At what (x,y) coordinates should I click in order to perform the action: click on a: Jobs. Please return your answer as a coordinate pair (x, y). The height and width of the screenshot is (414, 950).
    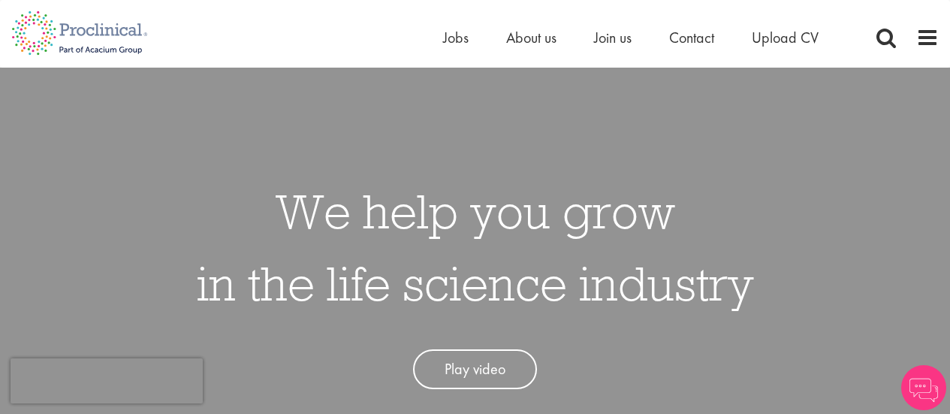
    Looking at the image, I should click on (456, 38).